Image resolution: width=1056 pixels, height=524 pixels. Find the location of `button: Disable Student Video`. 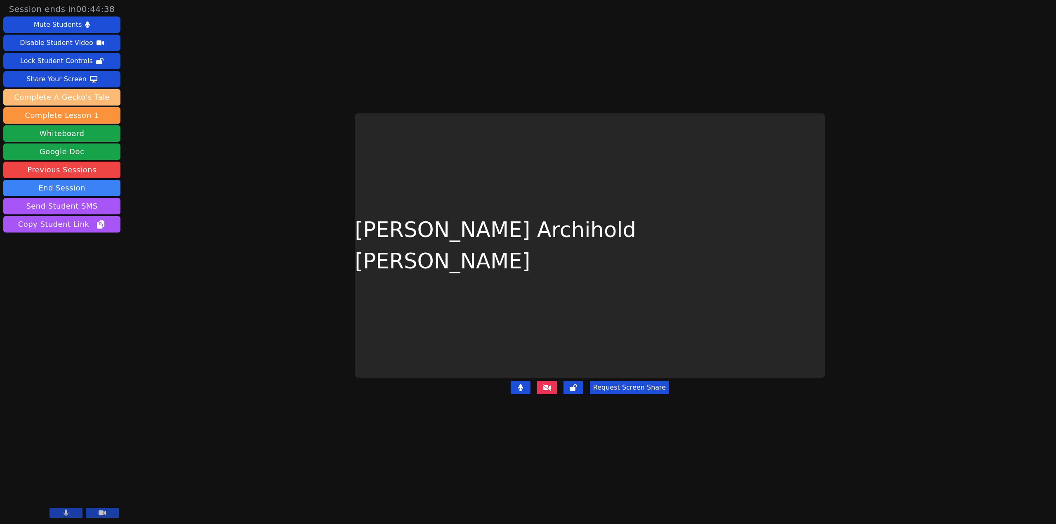

button: Disable Student Video is located at coordinates (62, 43).